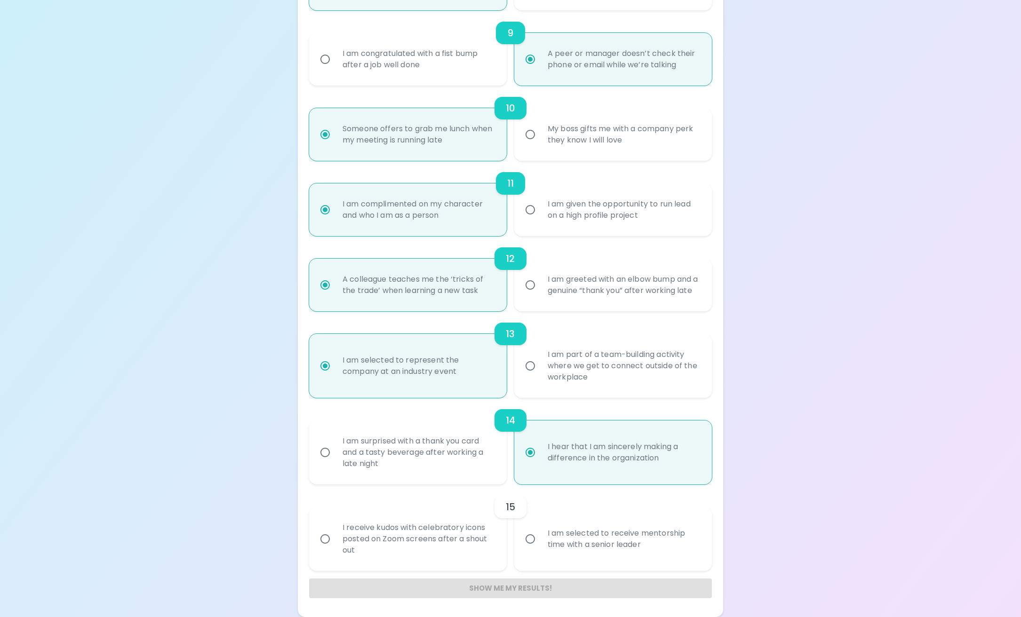 The height and width of the screenshot is (617, 1021). What do you see at coordinates (510, 108) in the screenshot?
I see `h6: 10` at bounding box center [510, 108].